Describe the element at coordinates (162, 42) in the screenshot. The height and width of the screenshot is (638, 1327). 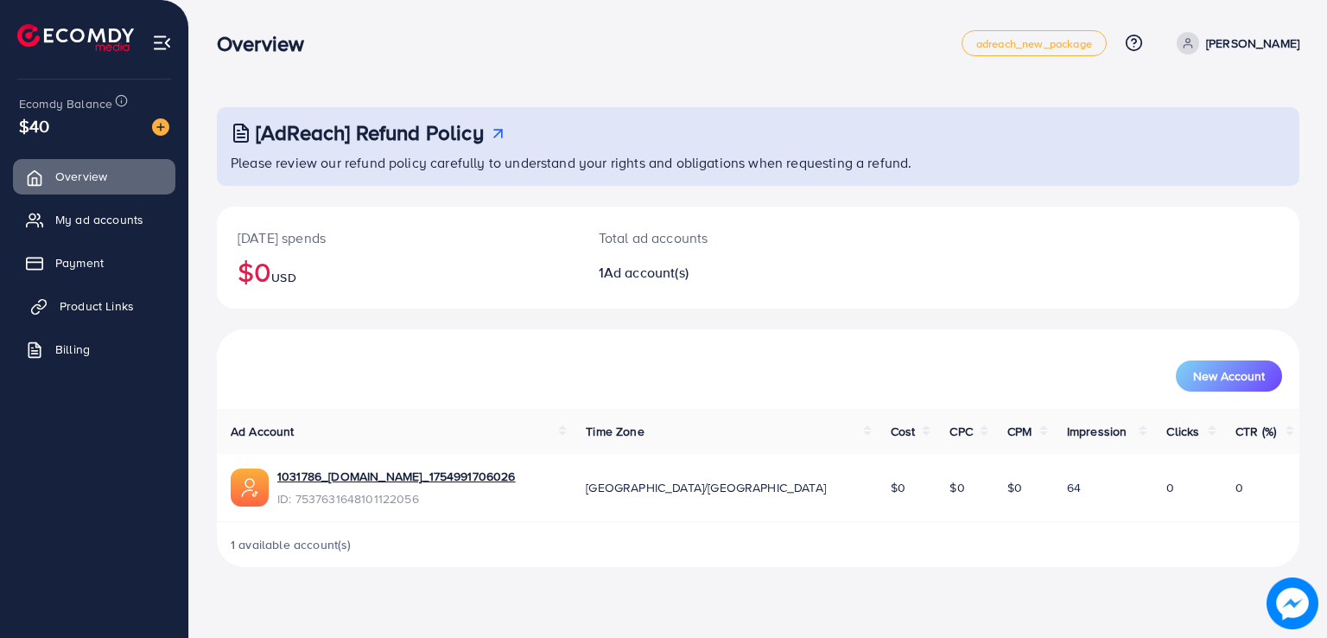
I see `img: menu` at that location.